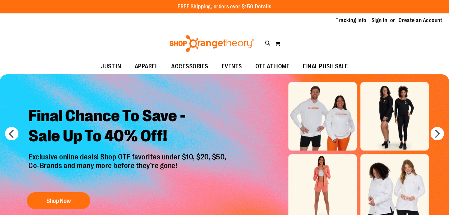 The width and height of the screenshot is (449, 215). What do you see at coordinates (273, 66) in the screenshot?
I see `span: OTF AT HOME` at bounding box center [273, 66].